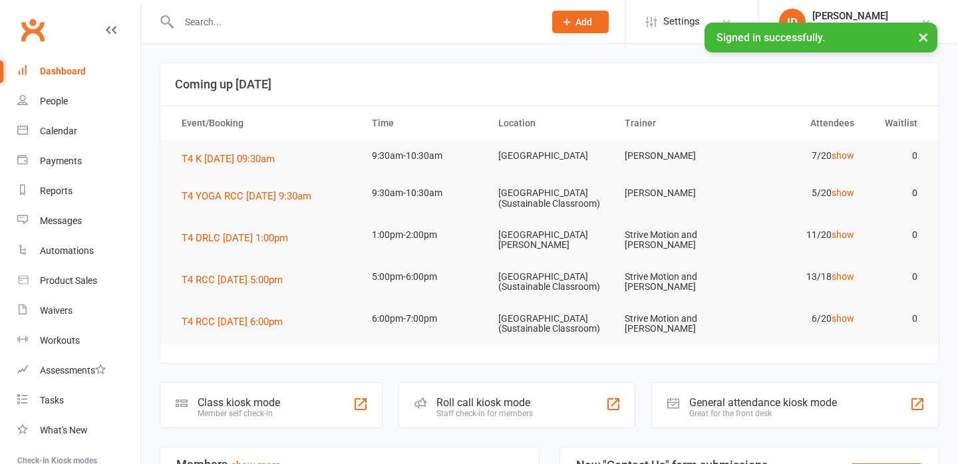 Image resolution: width=958 pixels, height=464 pixels. What do you see at coordinates (79, 371) in the screenshot?
I see `a: Assessments` at bounding box center [79, 371].